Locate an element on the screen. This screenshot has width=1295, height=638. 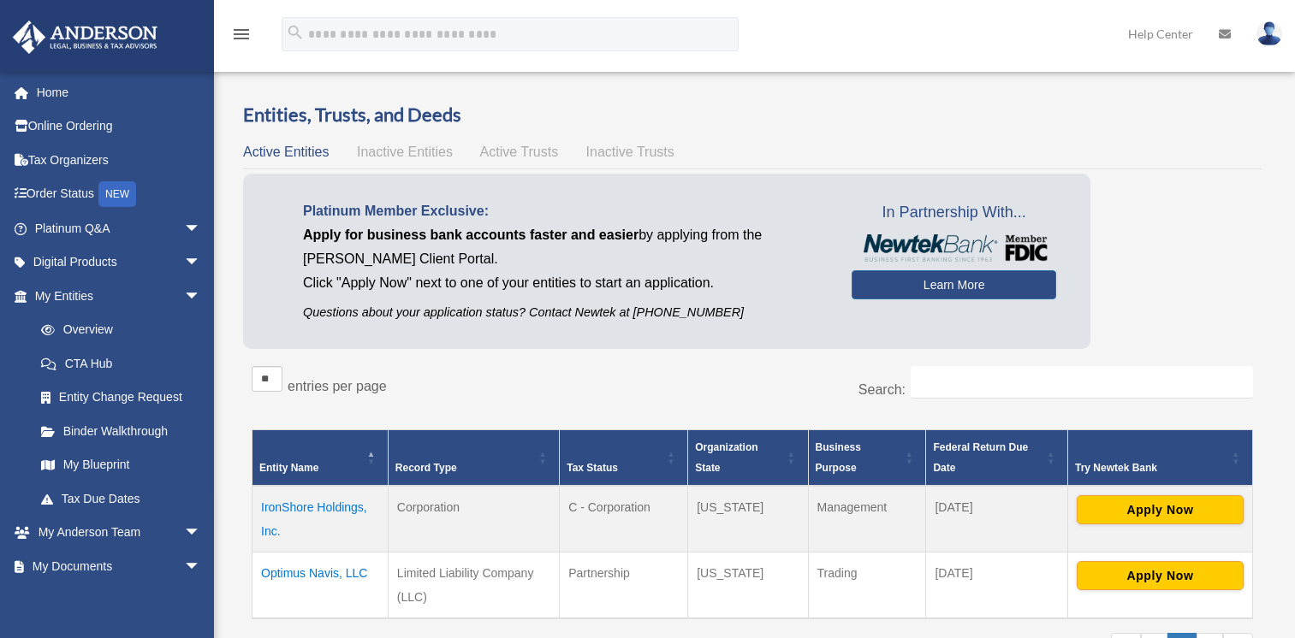
p: Click "Apply Now" next to one of your entities to start an application. is located at coordinates (564, 283).